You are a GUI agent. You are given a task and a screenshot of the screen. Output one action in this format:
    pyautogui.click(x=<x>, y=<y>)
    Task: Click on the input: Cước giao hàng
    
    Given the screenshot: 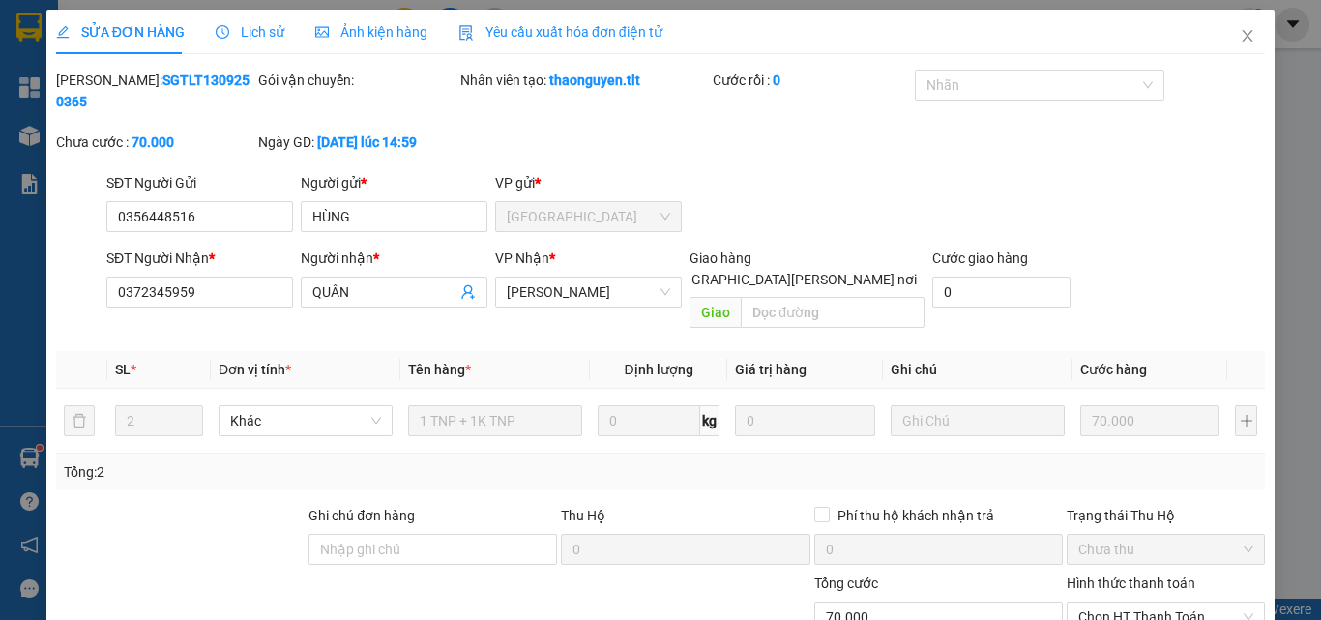 What is the action you would take?
    pyautogui.click(x=1001, y=292)
    